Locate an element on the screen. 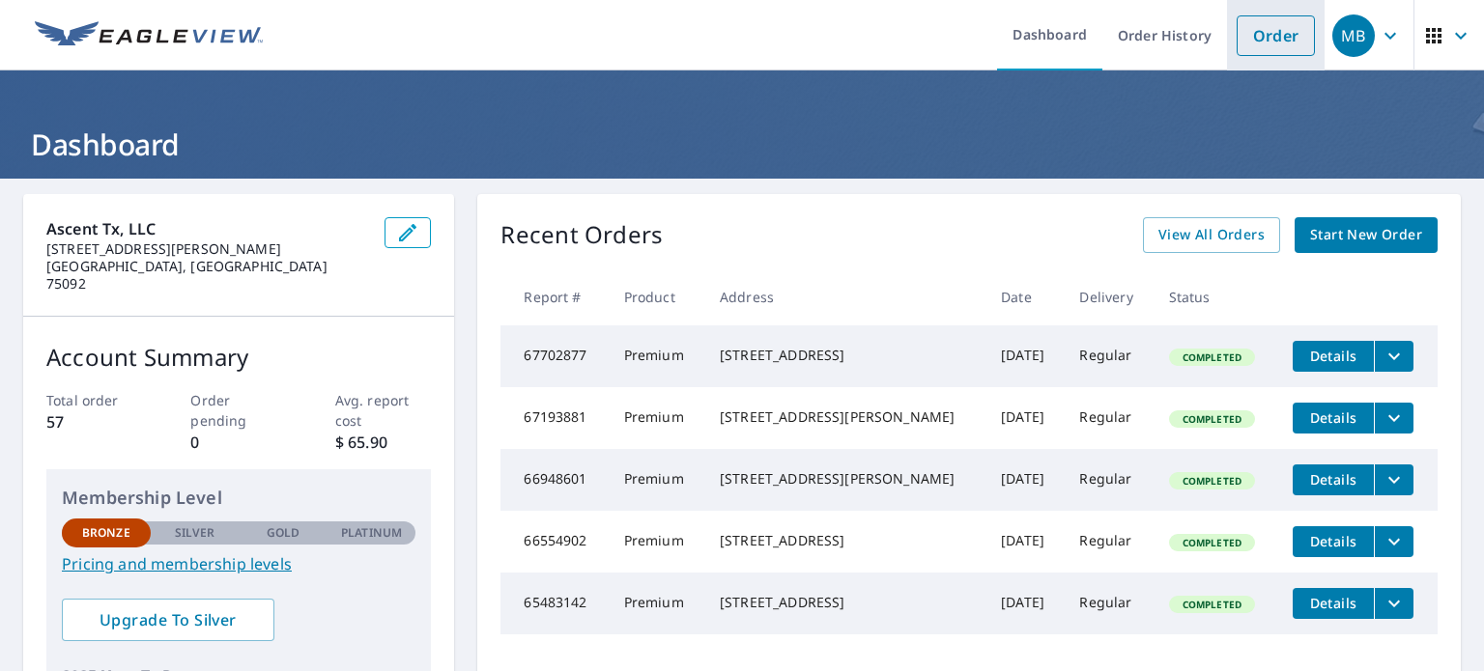  button: filesDropdownBtn-65483142 is located at coordinates (1393, 604).